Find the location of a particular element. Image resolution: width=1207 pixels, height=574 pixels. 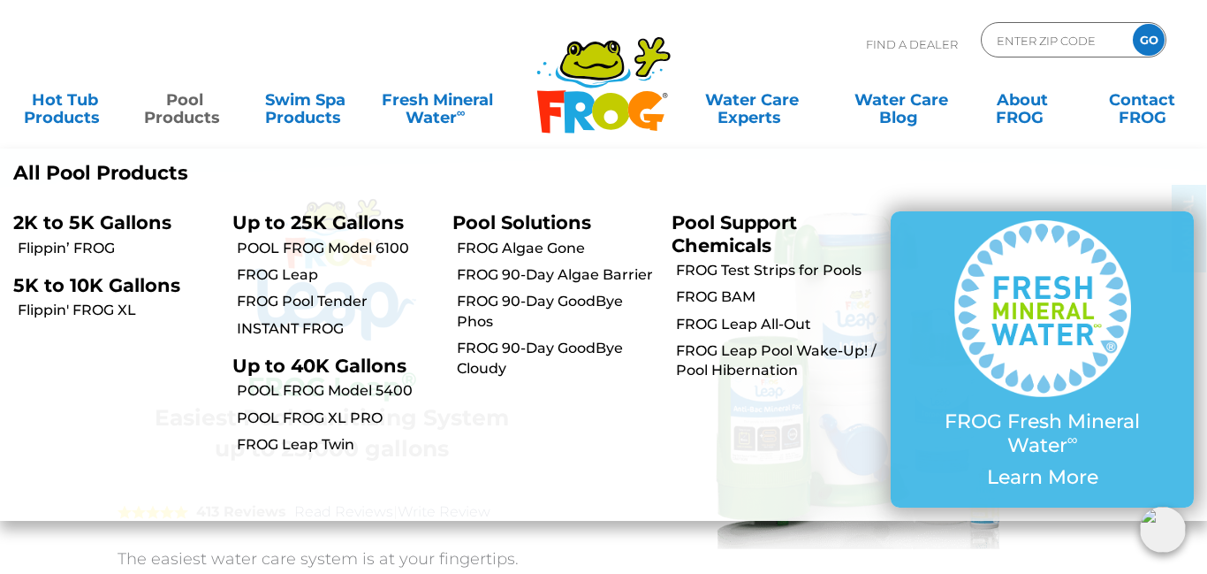

img: openIcon is located at coordinates (1163, 529).